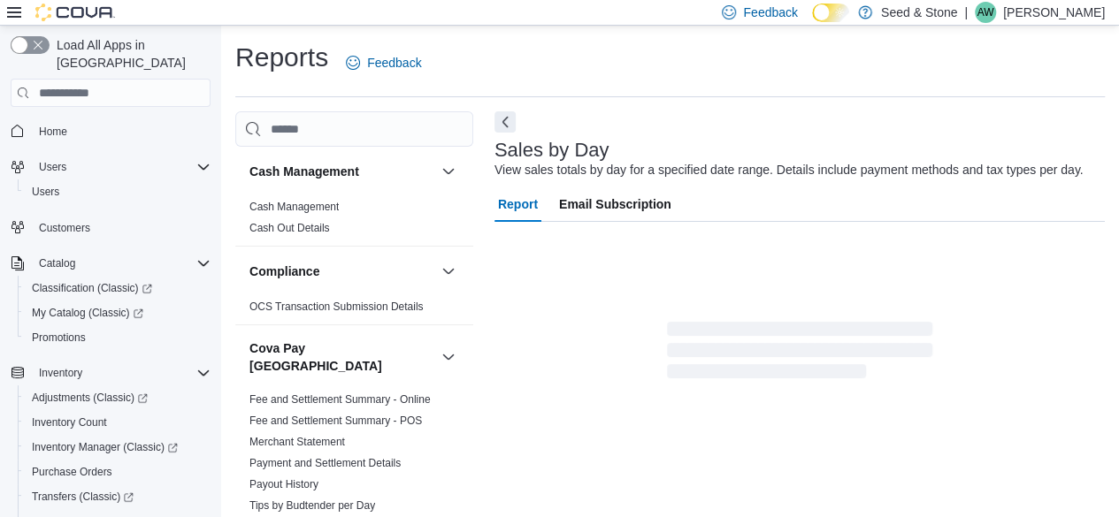 This screenshot has height=517, width=1119. Describe the element at coordinates (284, 485) in the screenshot. I see `a: Payout History` at that location.